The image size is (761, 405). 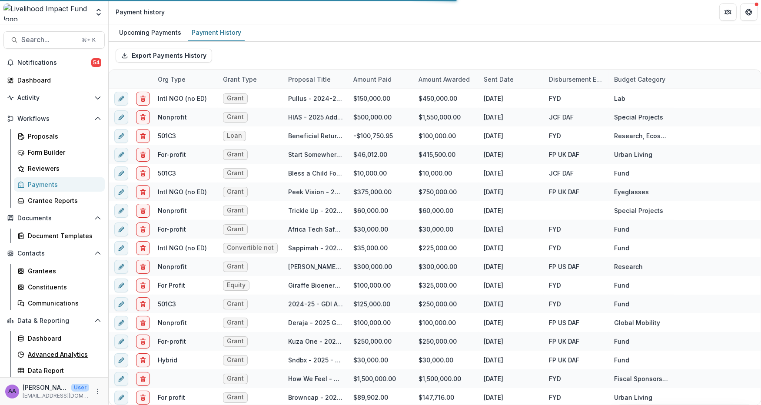 I want to click on div: Advanced Analytics, so click(x=63, y=354).